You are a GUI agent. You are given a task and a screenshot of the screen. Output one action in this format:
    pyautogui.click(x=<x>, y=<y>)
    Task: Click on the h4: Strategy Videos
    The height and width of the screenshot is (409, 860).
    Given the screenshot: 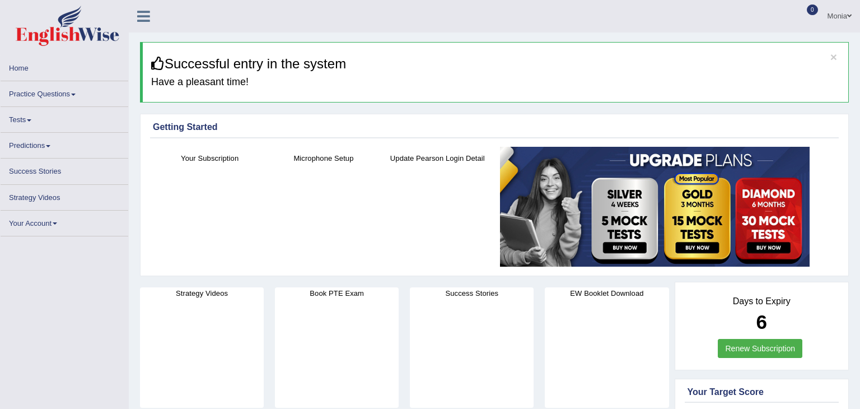 What is the action you would take?
    pyautogui.click(x=202, y=293)
    